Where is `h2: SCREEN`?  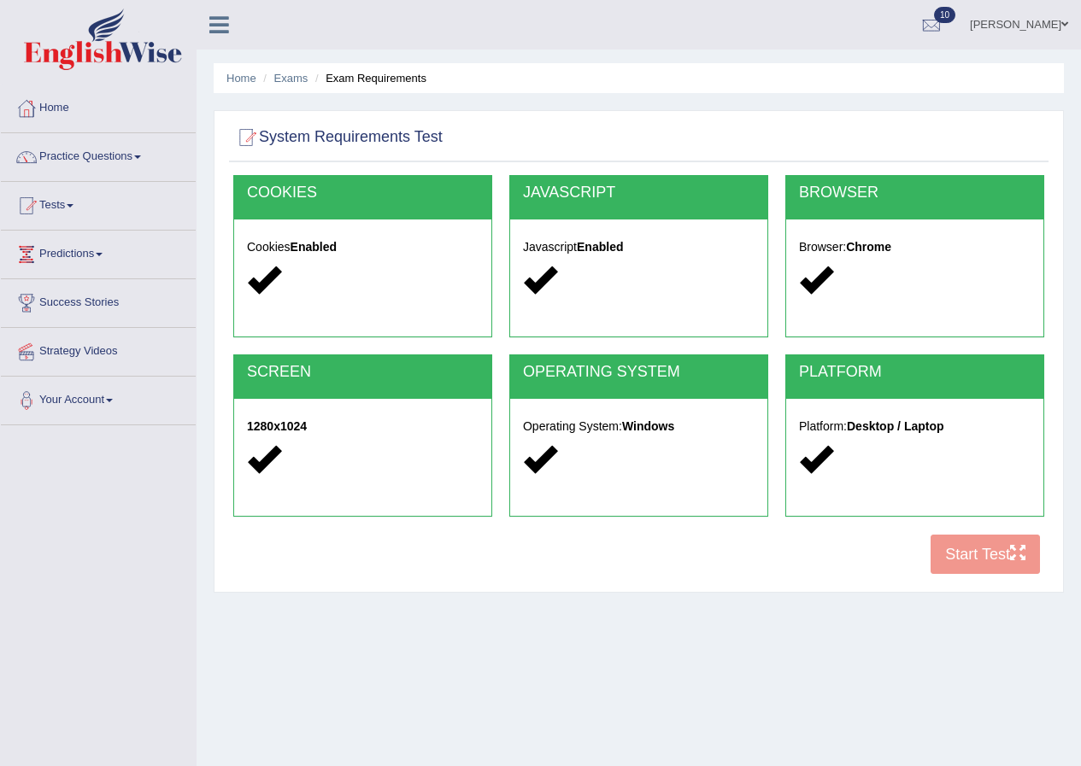
h2: SCREEN is located at coordinates (362, 372).